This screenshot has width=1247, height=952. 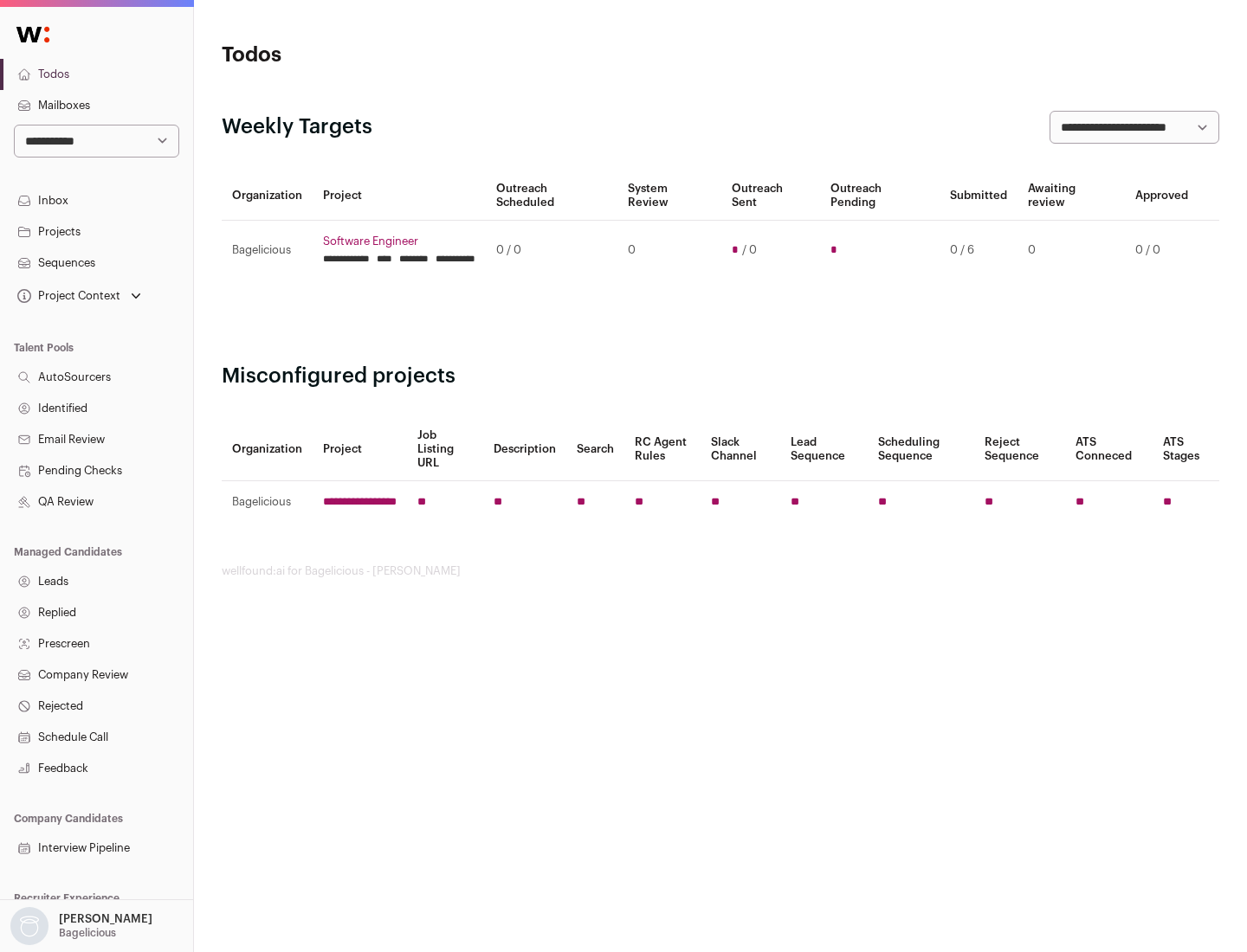 What do you see at coordinates (388, 55) in the screenshot?
I see `h1: Todos` at bounding box center [388, 55].